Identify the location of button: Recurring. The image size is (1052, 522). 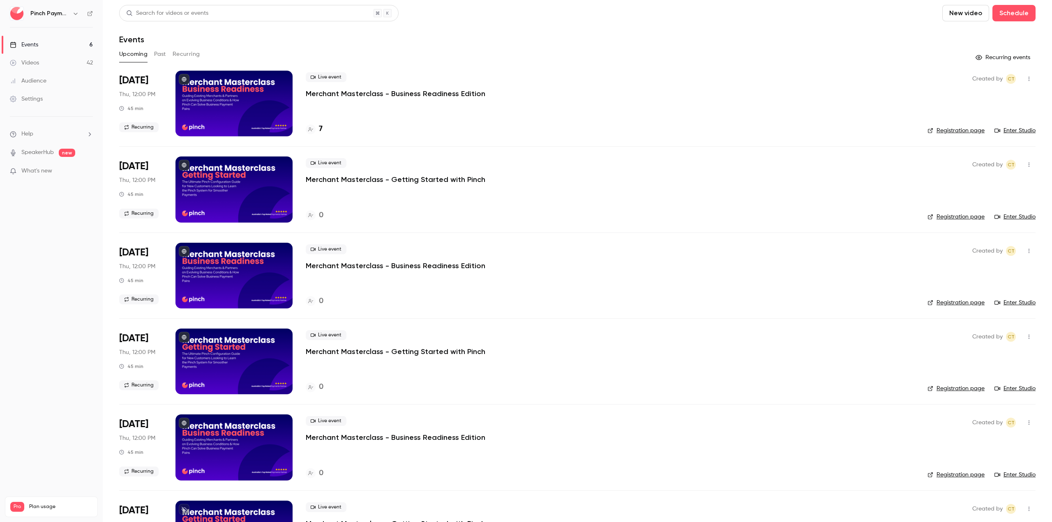
(186, 54).